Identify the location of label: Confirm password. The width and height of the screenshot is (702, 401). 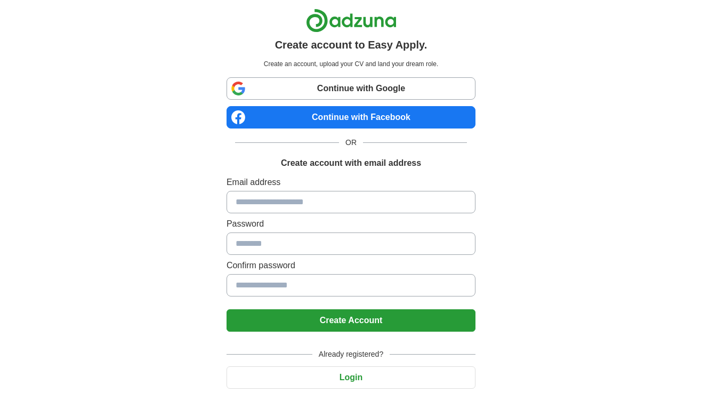
(351, 266).